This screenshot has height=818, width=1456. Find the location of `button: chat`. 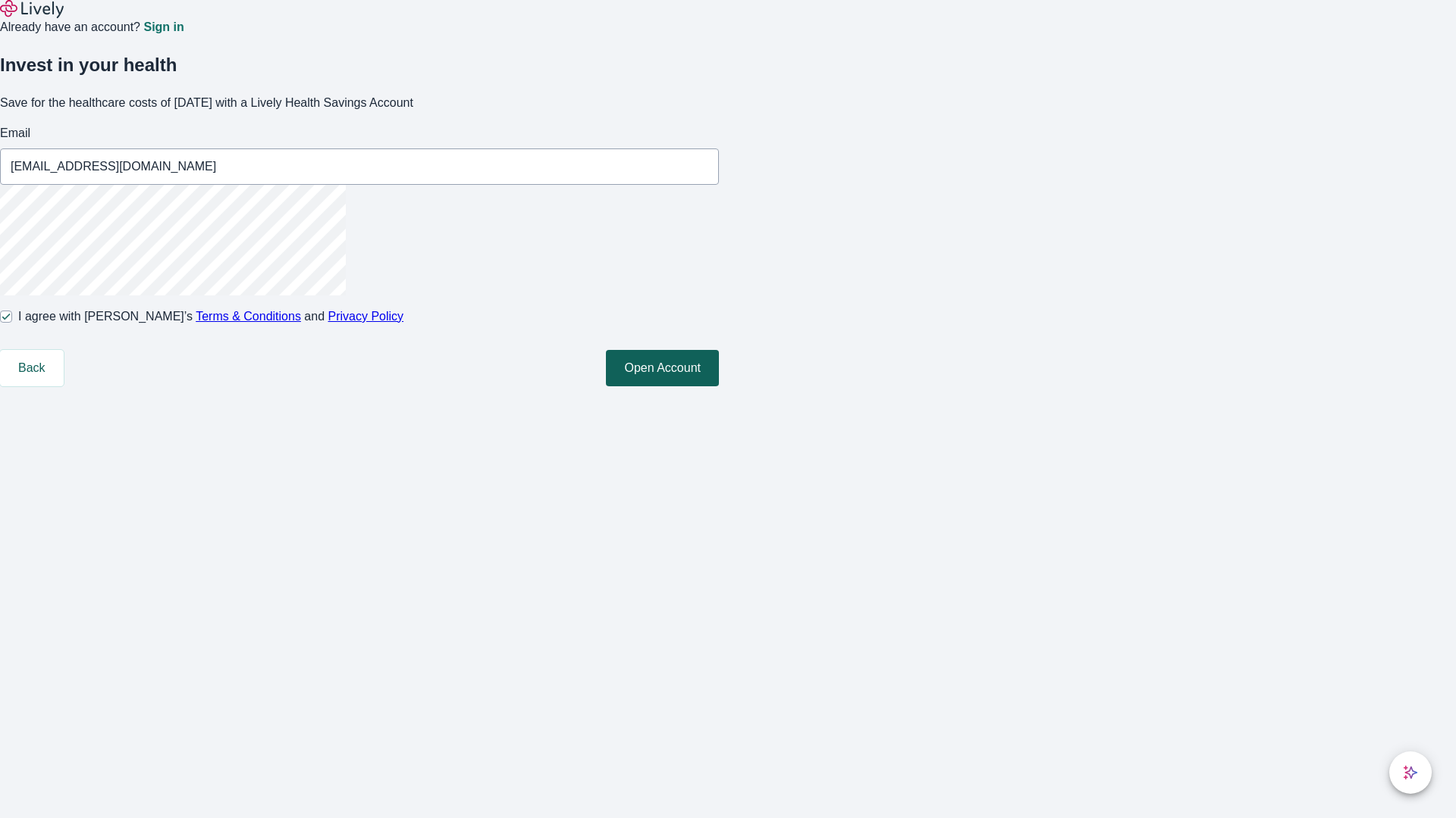

button: chat is located at coordinates (1410, 773).